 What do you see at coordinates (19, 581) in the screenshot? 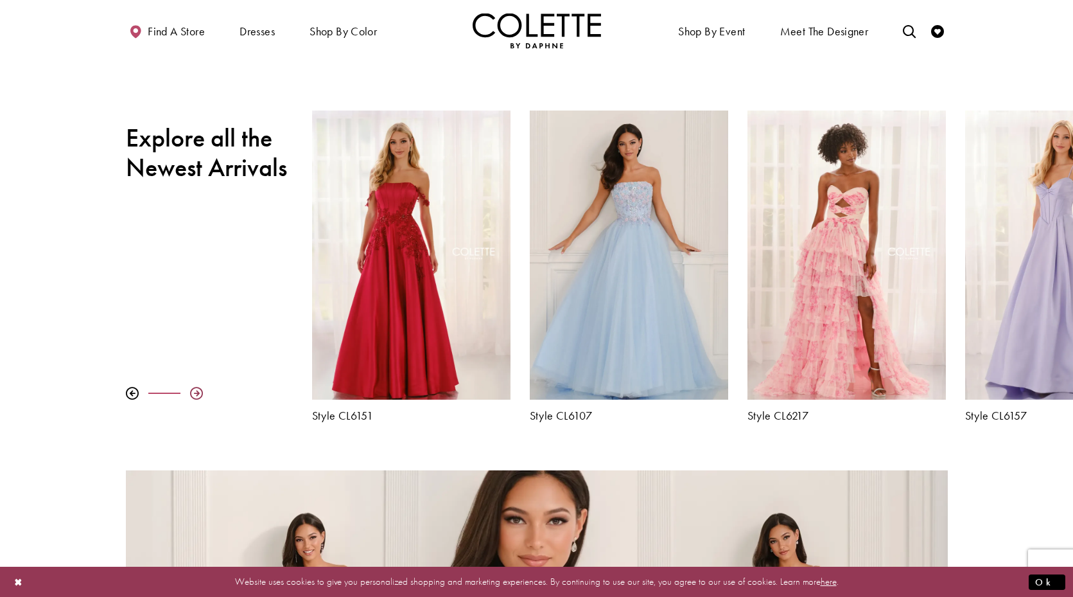
I see `button: Close Dialog` at bounding box center [19, 581].